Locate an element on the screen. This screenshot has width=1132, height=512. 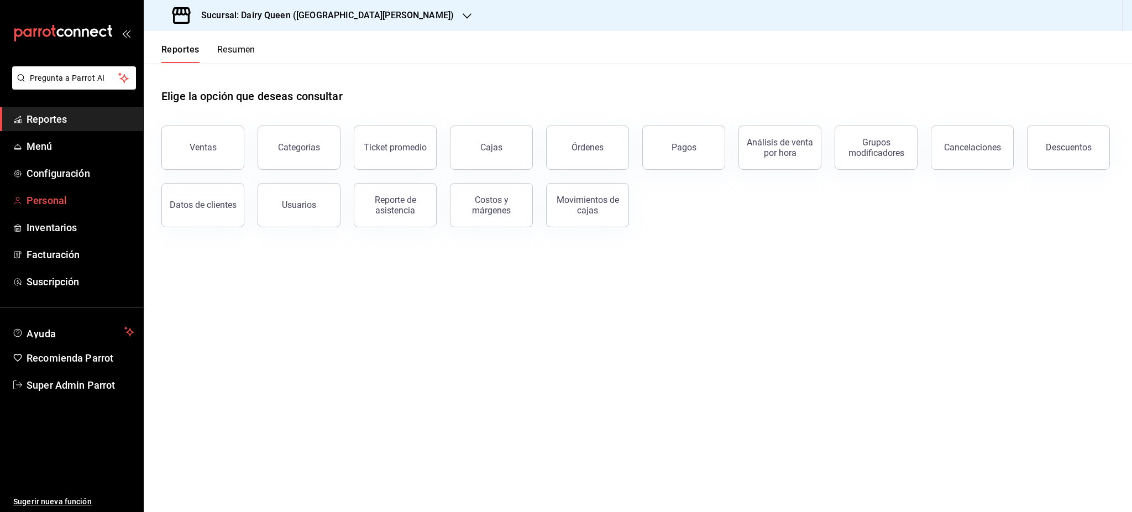
span: Pregunta a Parrot AI is located at coordinates (74, 78).